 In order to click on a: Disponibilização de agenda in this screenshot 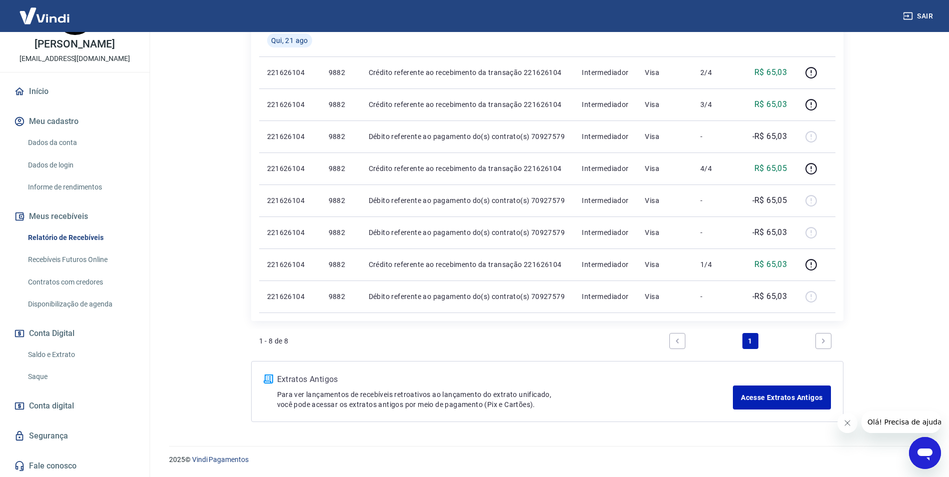, I will do `click(81, 304)`.